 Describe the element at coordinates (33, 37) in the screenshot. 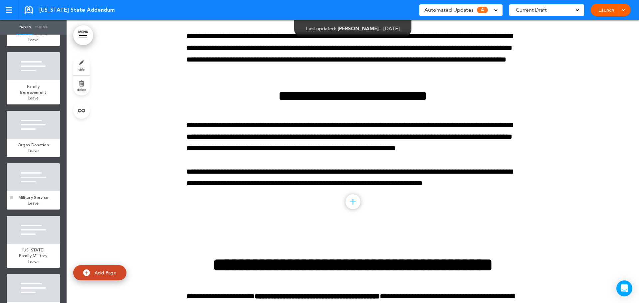

I see `a: Blood Donation Leave` at that location.